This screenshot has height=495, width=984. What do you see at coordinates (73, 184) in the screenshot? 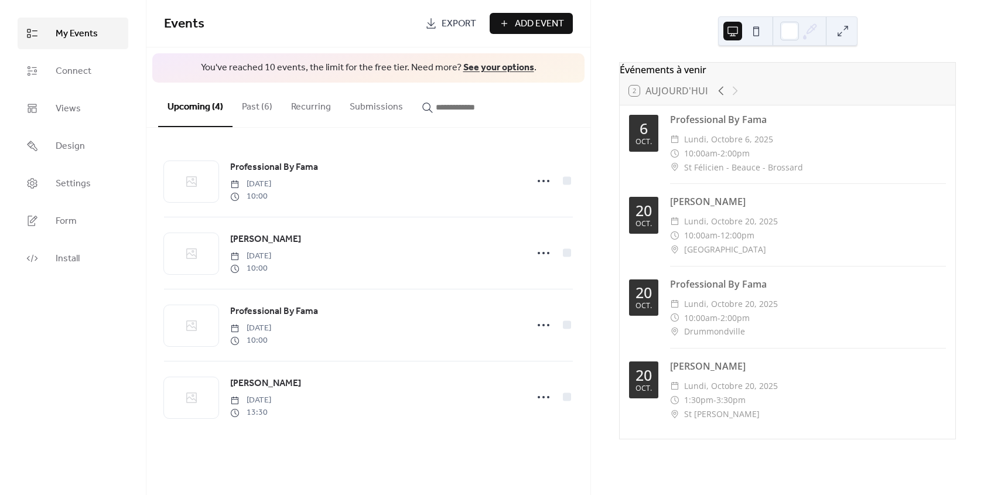
I see `span: Settings` at bounding box center [73, 184].